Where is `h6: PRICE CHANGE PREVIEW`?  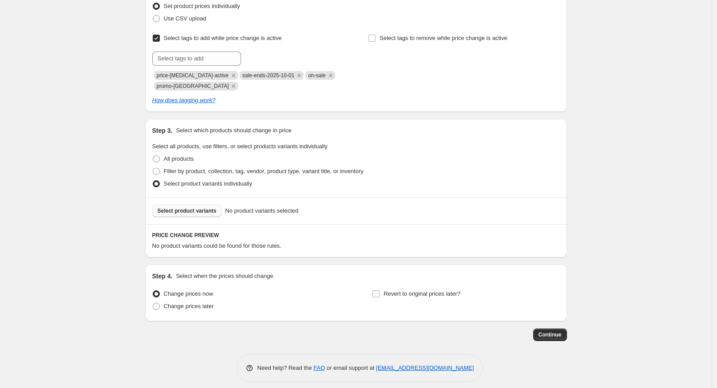
h6: PRICE CHANGE PREVIEW is located at coordinates (356, 235).